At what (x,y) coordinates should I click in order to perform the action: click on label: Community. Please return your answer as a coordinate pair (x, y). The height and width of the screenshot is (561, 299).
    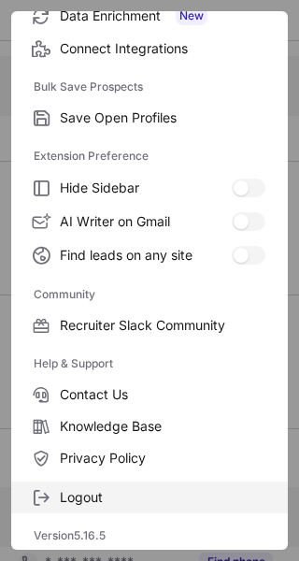
    Looking at the image, I should click on (150, 294).